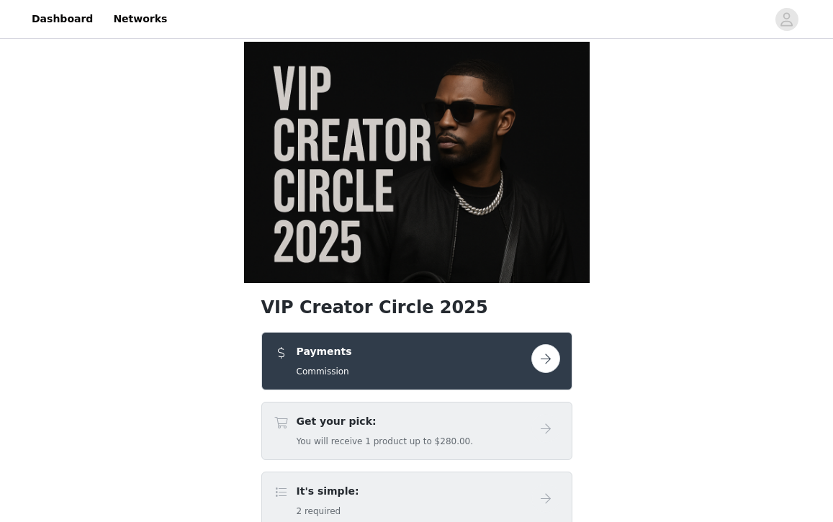  Describe the element at coordinates (417, 361) in the screenshot. I see `div: Payments` at that location.